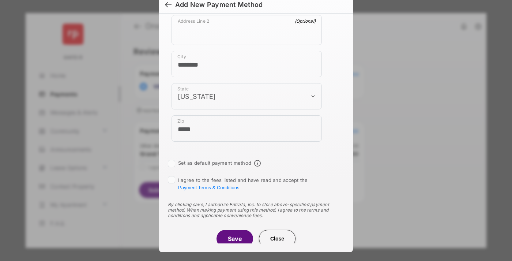 The width and height of the screenshot is (512, 261). Describe the element at coordinates (235, 238) in the screenshot. I see `button: Save` at that location.